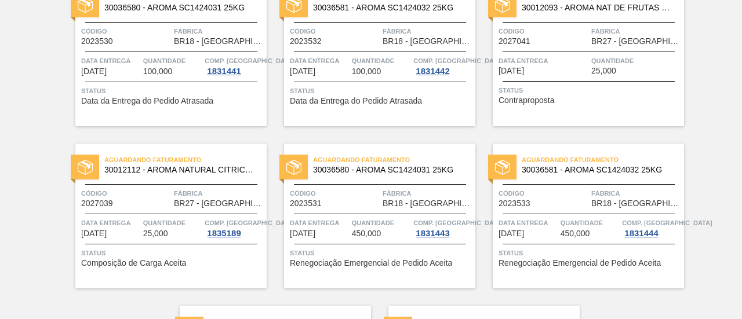 Image resolution: width=742 pixels, height=319 pixels. What do you see at coordinates (432, 71) in the screenshot?
I see `div: 1831442` at bounding box center [432, 71].